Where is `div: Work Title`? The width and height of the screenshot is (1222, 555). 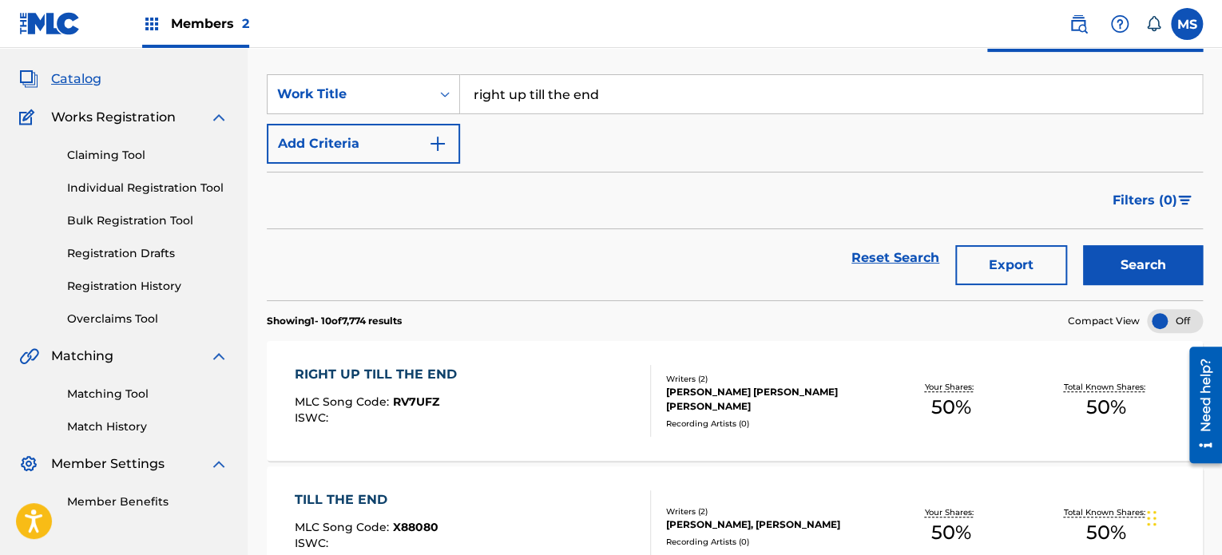 div: Work Title is located at coordinates (349, 94).